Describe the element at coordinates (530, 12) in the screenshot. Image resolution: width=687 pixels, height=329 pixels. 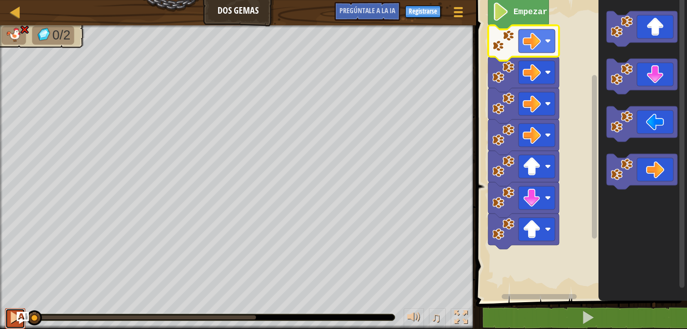
I see `text: Empezar` at that location.